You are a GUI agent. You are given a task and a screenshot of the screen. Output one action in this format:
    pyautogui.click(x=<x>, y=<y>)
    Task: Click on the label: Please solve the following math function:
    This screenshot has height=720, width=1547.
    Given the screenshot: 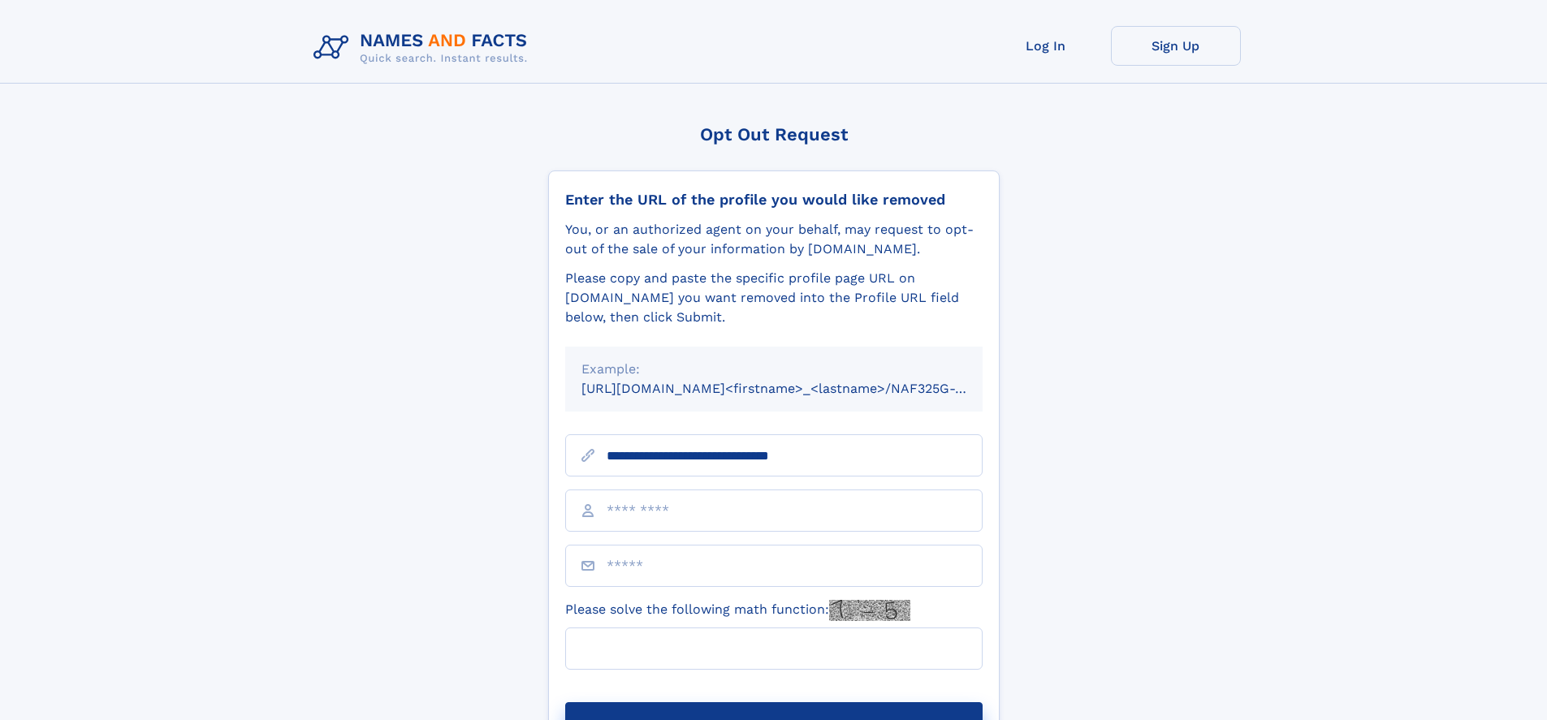 What is the action you would take?
    pyautogui.click(x=737, y=611)
    